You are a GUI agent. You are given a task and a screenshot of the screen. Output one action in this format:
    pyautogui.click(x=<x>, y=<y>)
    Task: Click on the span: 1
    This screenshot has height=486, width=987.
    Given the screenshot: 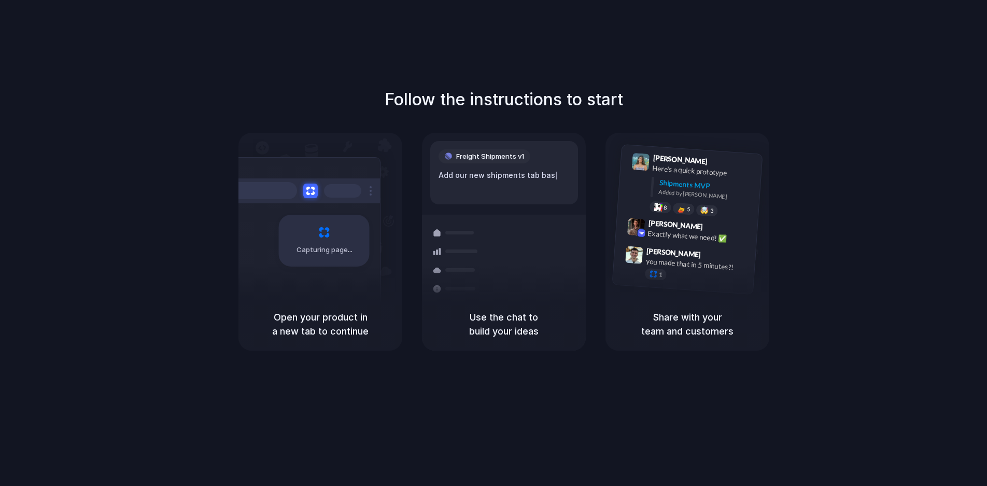 What is the action you would take?
    pyautogui.click(x=661, y=274)
    